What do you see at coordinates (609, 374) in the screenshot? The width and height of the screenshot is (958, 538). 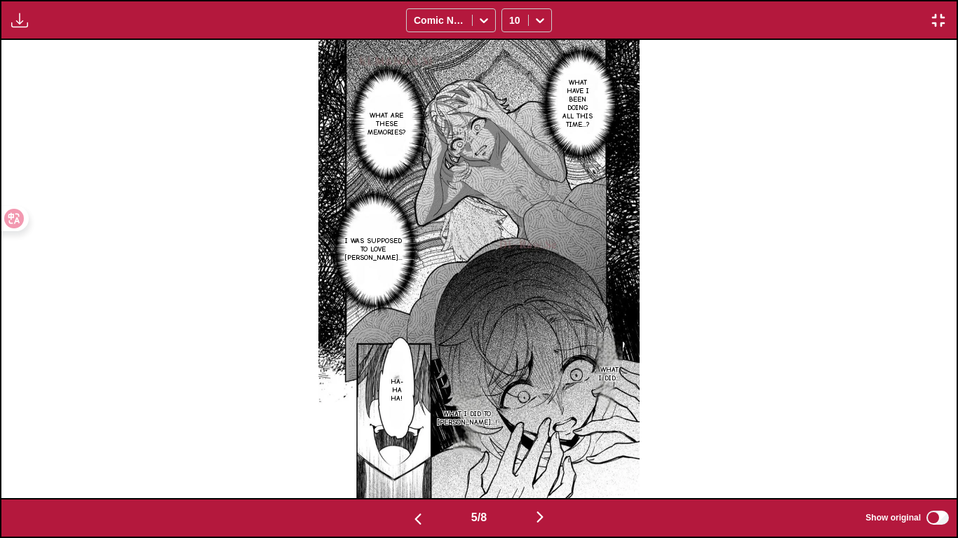 I see `p: What I did...` at bounding box center [609, 374].